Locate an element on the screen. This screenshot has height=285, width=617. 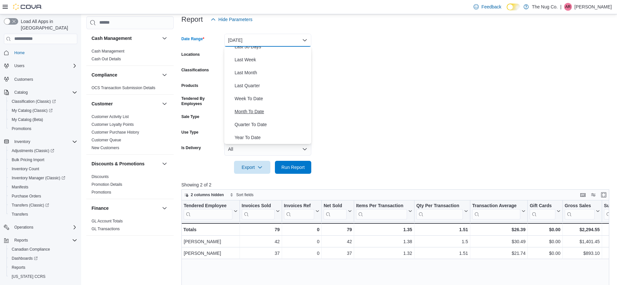
a: Customer Purchase History is located at coordinates (115, 132).